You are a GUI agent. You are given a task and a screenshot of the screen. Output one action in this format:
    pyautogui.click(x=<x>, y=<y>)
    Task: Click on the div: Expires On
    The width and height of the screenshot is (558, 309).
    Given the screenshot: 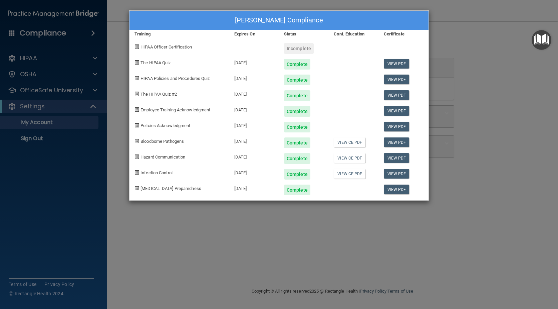 What is the action you would take?
    pyautogui.click(x=254, y=34)
    